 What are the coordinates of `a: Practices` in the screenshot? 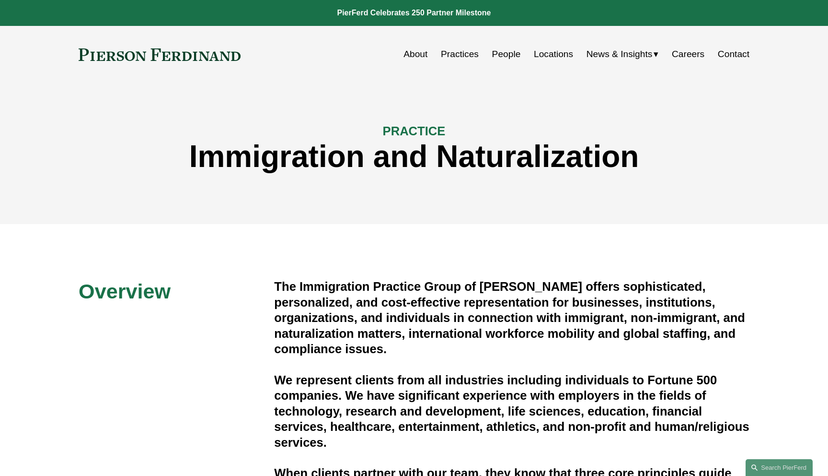 It's located at (460, 54).